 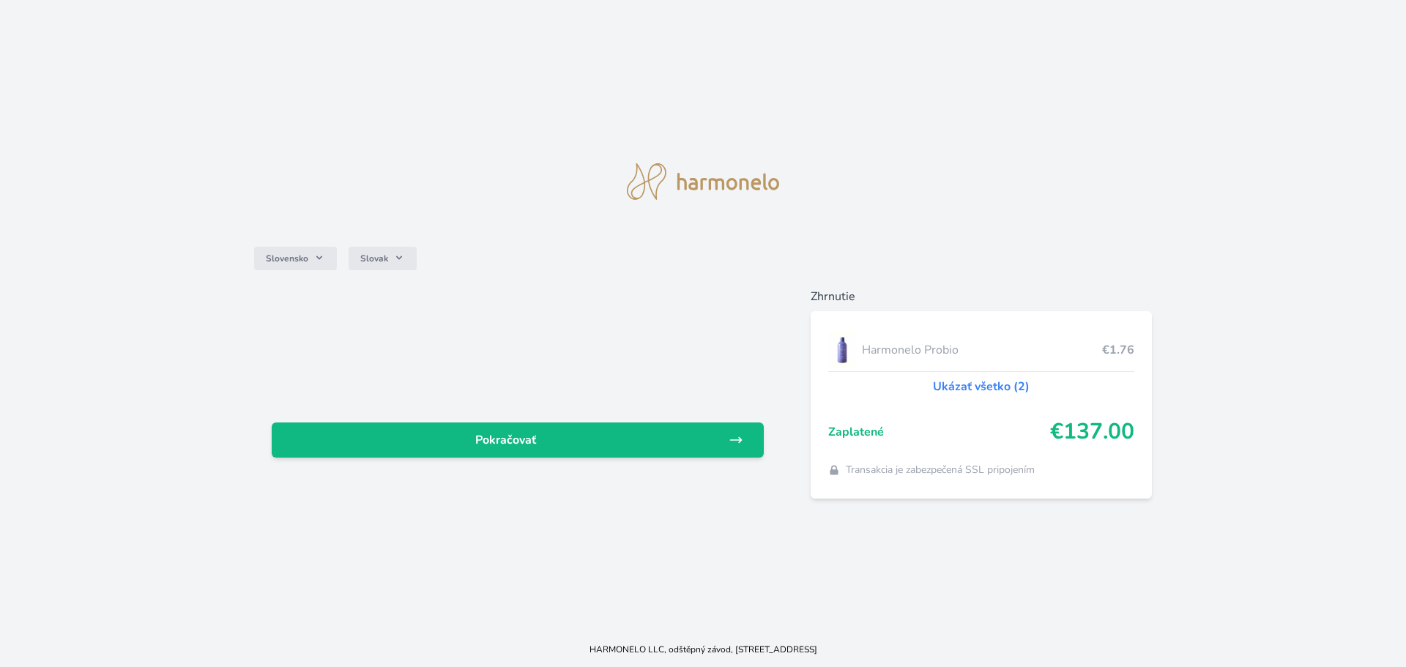 What do you see at coordinates (940, 470) in the screenshot?
I see `span: Transakcia je zabezpečená SSL pripojením` at bounding box center [940, 470].